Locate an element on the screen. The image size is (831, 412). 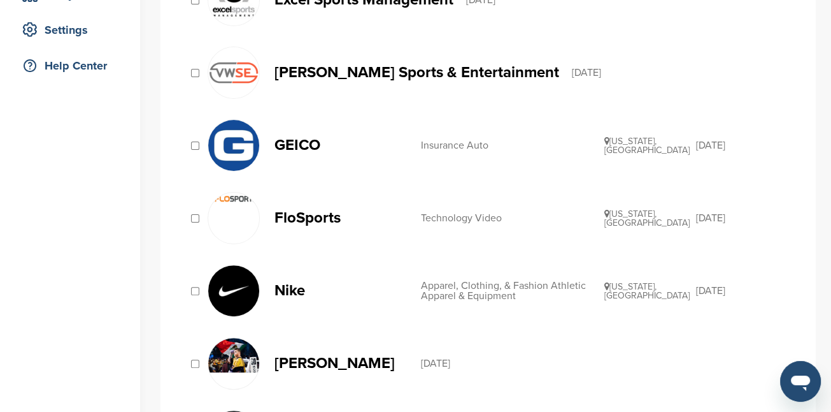
a: Help Center is located at coordinates (70, 66).